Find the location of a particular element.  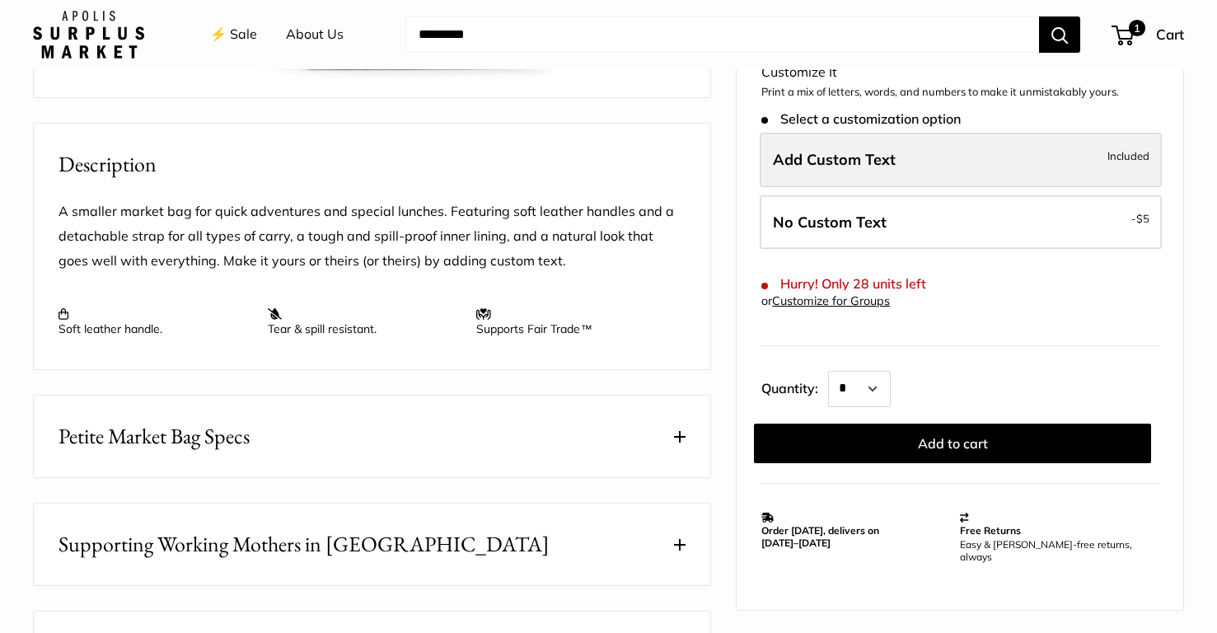

p: A smaller market bag for quick adventures and special lunches. Featuring soft leather handles and... is located at coordinates (372, 237).